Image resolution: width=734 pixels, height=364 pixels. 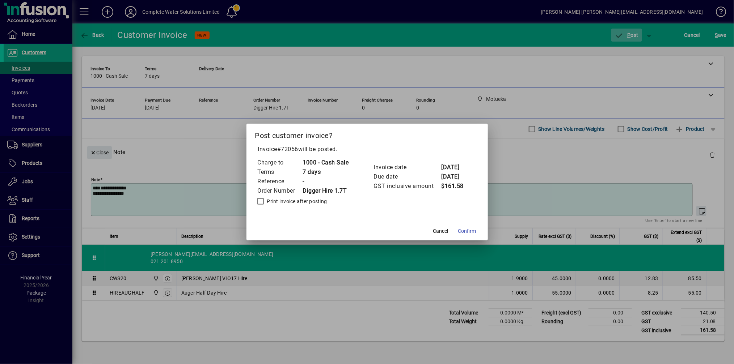 What do you see at coordinates (280, 182) in the screenshot?
I see `td: Reference` at bounding box center [280, 182].